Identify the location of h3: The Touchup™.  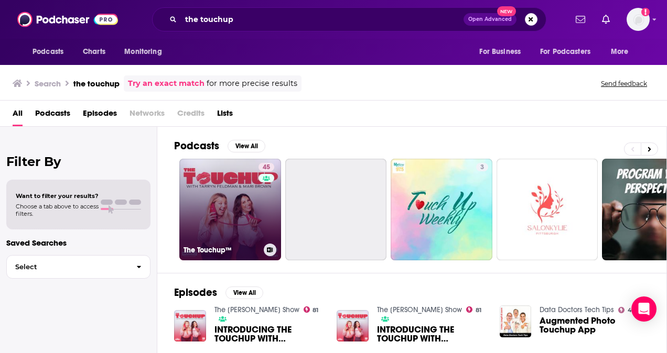
(221, 250).